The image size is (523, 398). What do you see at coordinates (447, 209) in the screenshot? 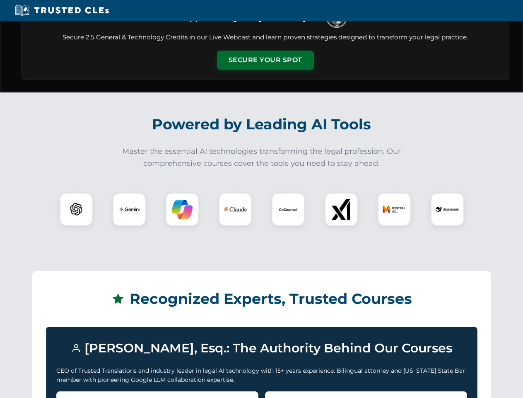
I see `div: DeepSeek` at bounding box center [447, 209].